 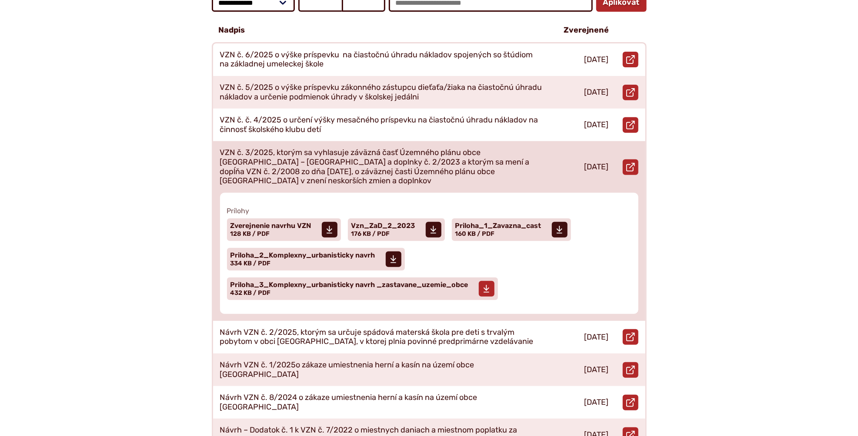 I want to click on span: Vzn_ZaD_2_2023, so click(x=383, y=226).